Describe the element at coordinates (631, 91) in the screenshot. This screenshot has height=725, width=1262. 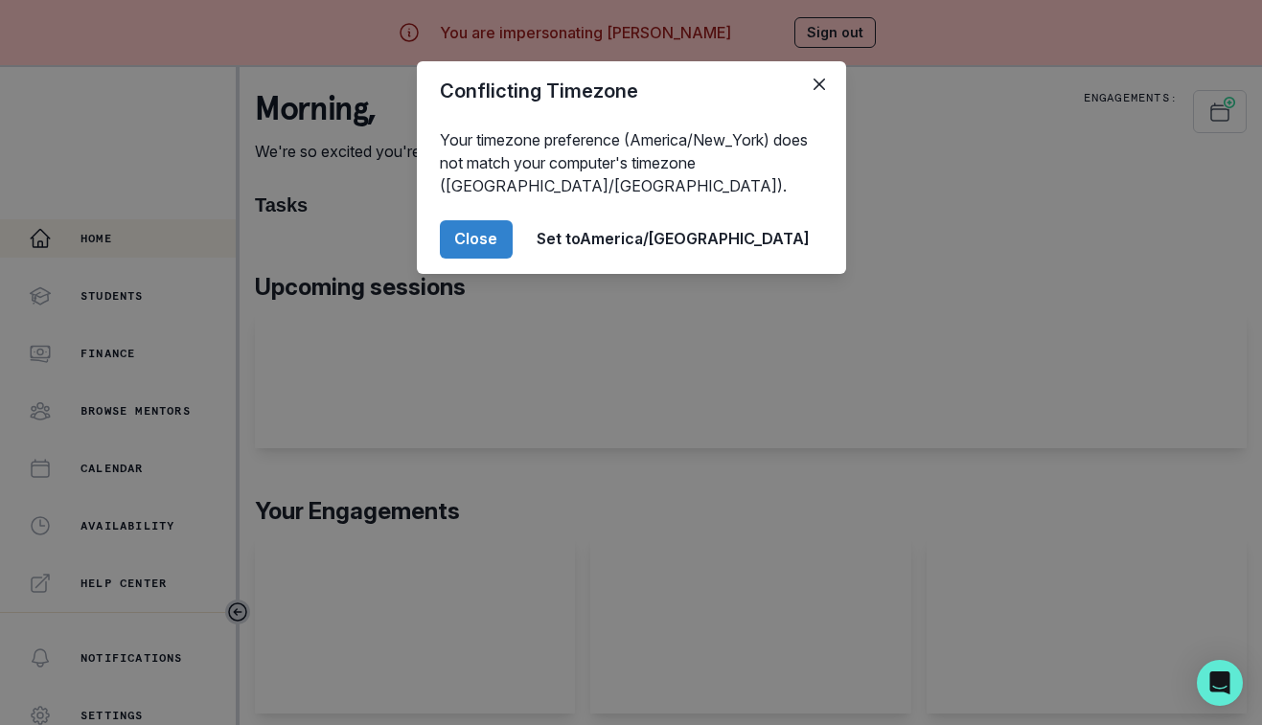
I see `header: Conflicting Timezone` at that location.